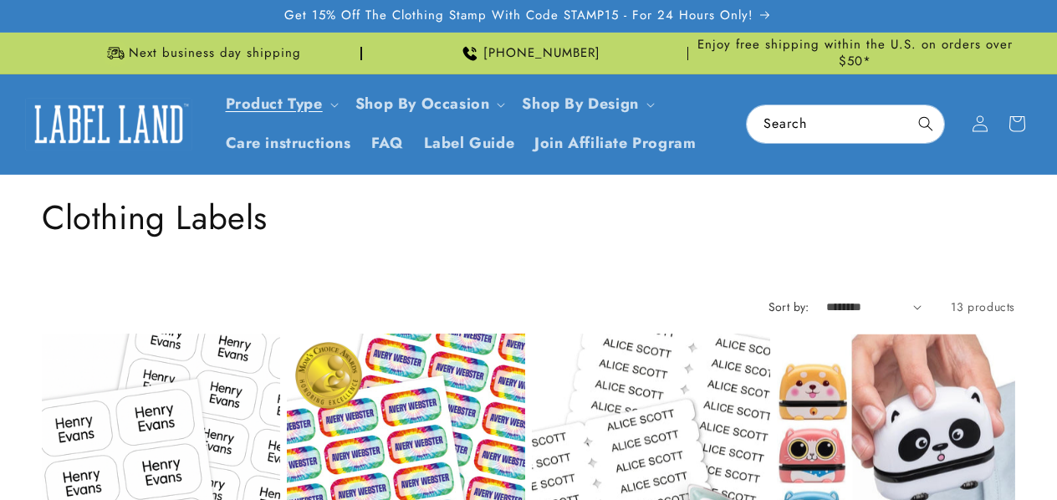  I want to click on span: Next business day shipping, so click(215, 54).